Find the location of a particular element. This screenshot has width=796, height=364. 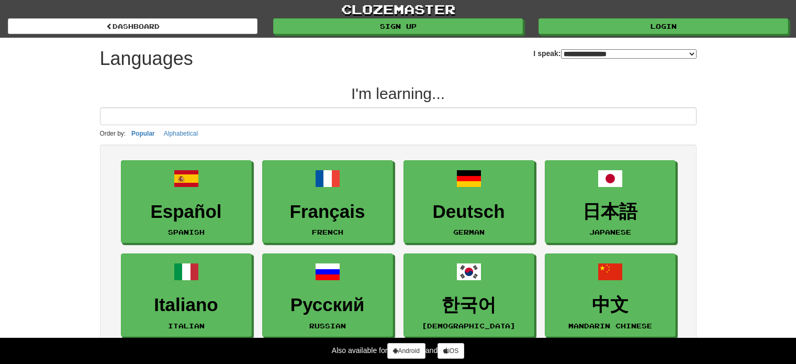

h3: Español is located at coordinates (186, 211).